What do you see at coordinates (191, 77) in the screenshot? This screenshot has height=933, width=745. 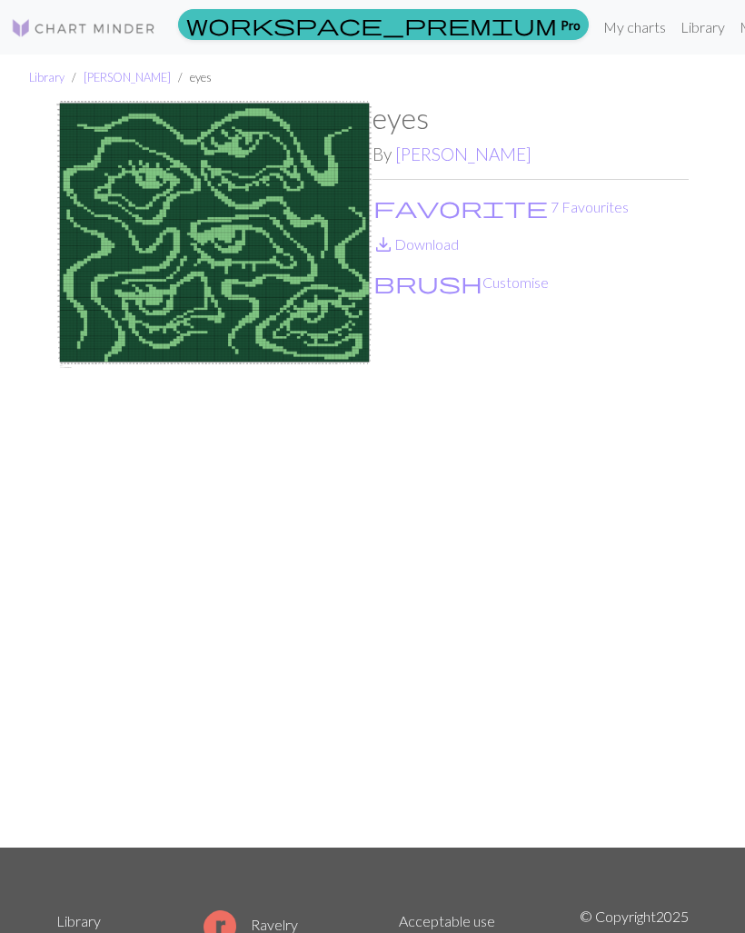 I see `li: eyes` at bounding box center [191, 77].